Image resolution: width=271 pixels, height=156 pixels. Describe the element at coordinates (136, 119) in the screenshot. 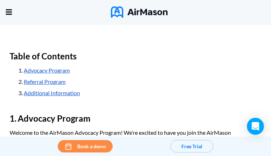

I see `h2: Advocacy Program` at that location.